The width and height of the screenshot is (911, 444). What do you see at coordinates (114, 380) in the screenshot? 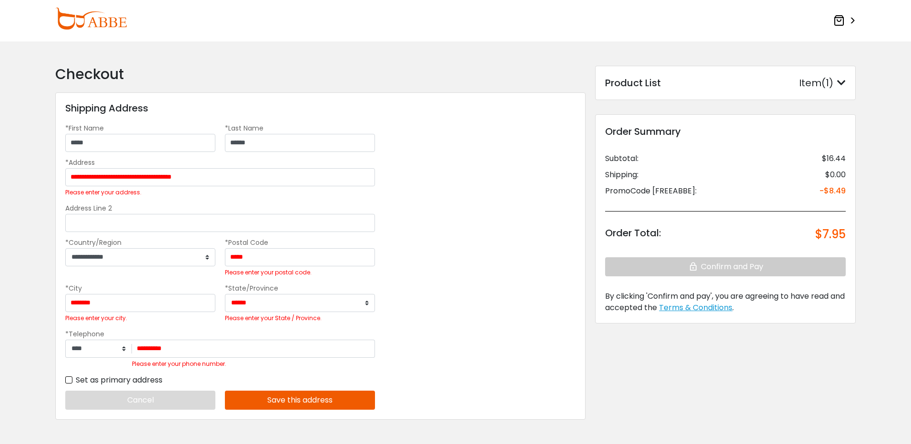
I see `label: Set as primary address` at bounding box center [114, 380].